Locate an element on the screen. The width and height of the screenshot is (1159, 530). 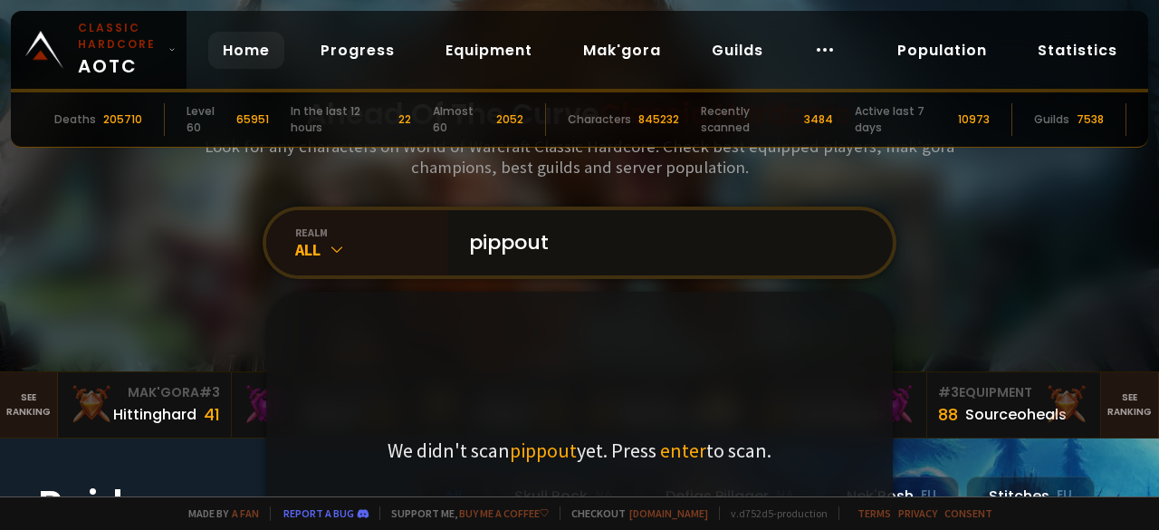
a: Home is located at coordinates (246, 50).